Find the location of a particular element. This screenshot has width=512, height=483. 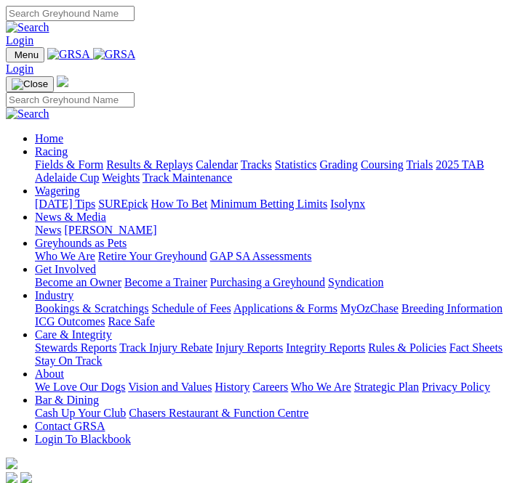

a: Chasers Restaurant & Function Centre is located at coordinates (218, 413).